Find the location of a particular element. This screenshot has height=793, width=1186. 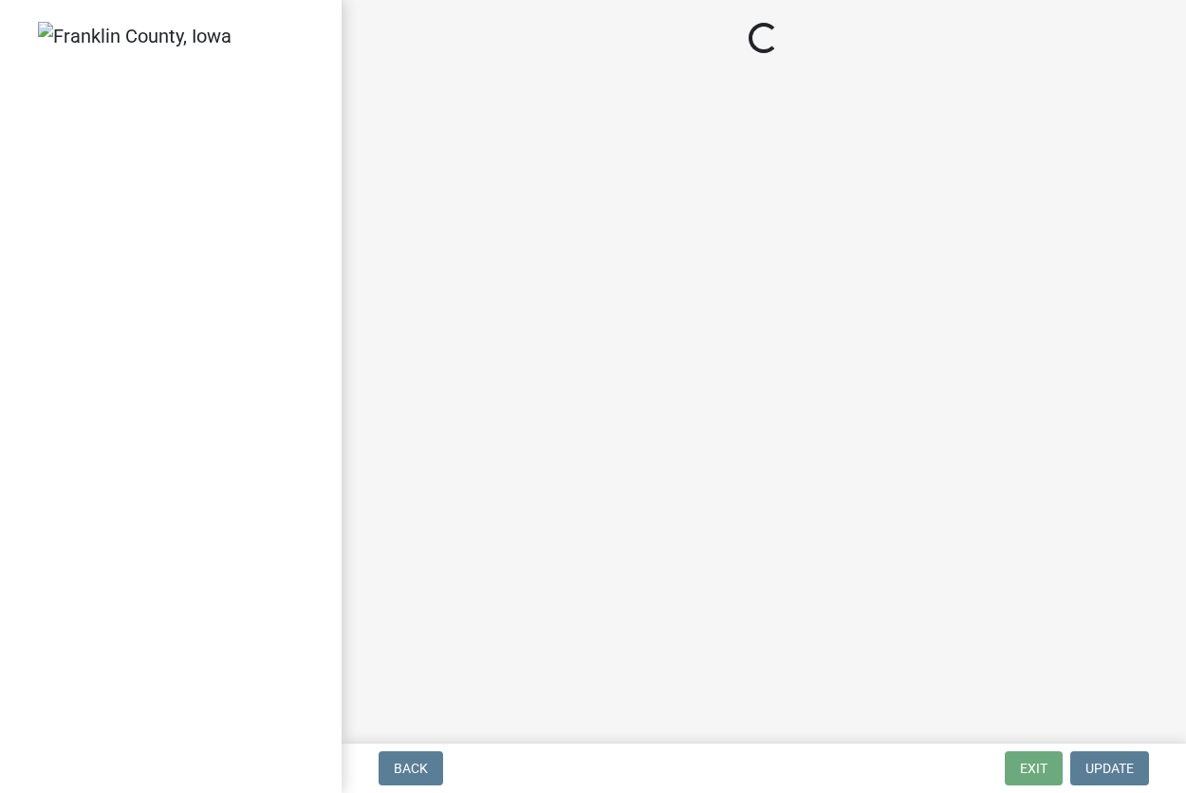

img: Franklin County, Iowa is located at coordinates (135, 36).